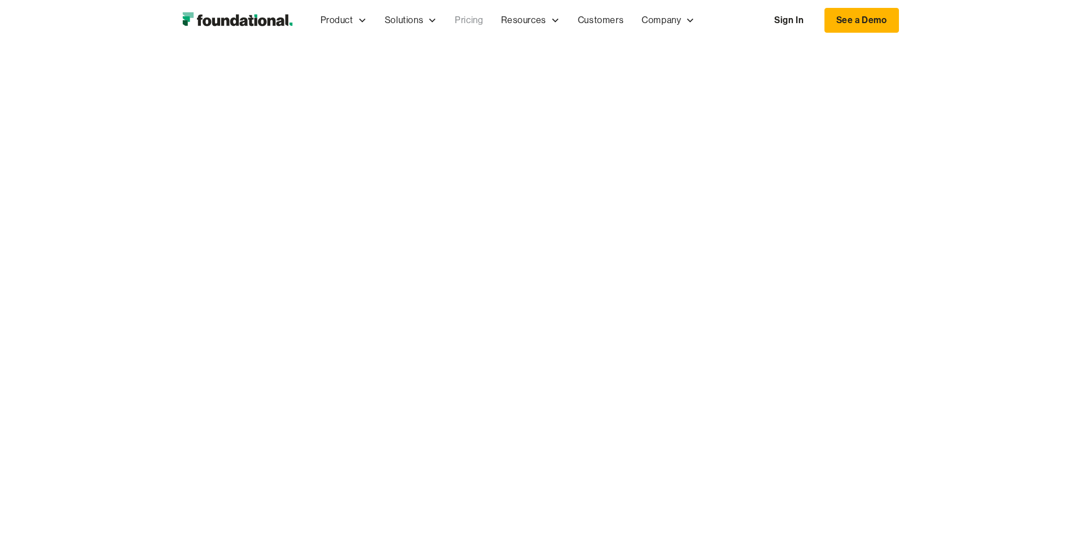 This screenshot has width=1075, height=533. Describe the element at coordinates (523, 20) in the screenshot. I see `div: Resources` at that location.